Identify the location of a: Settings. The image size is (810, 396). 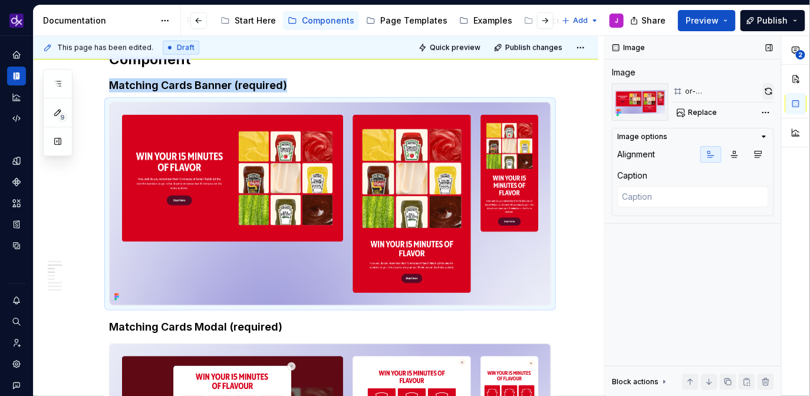
(16, 364).